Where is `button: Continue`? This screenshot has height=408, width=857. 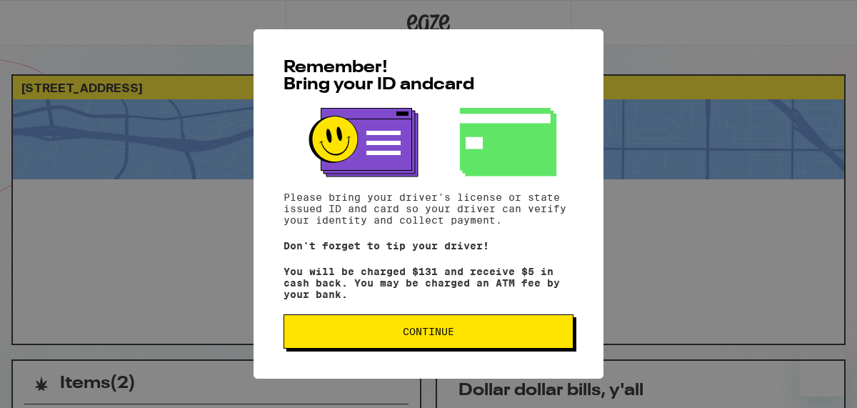 button: Continue is located at coordinates (429, 331).